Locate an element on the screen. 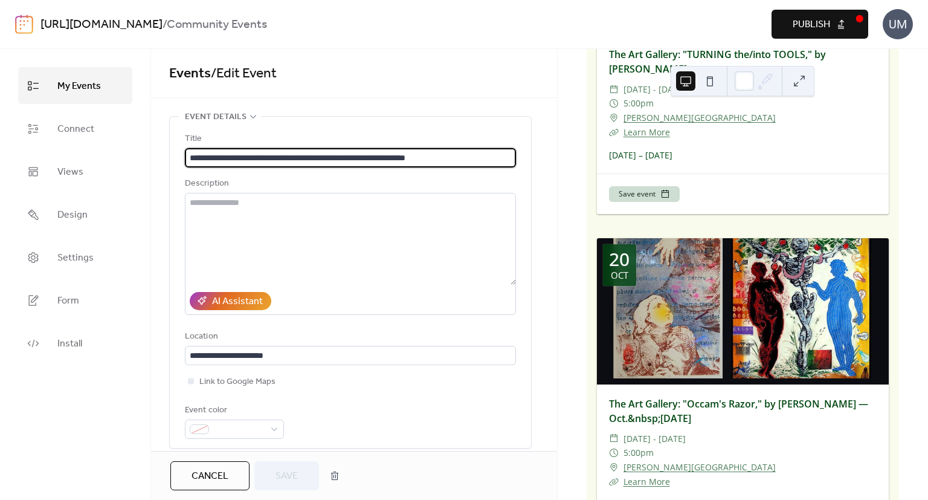 The image size is (928, 500). a: Views is located at coordinates (75, 171).